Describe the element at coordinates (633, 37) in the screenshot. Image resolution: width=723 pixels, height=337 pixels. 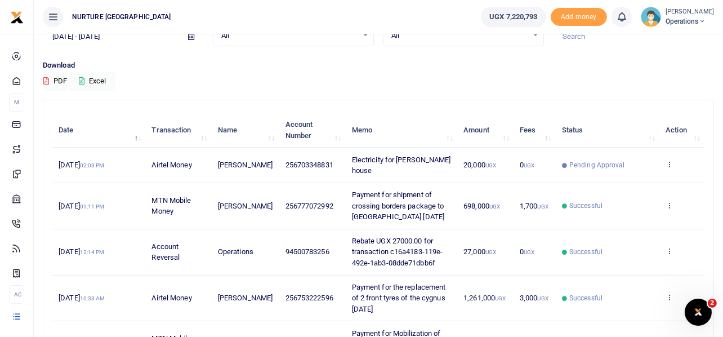
I see `input: Search` at that location.